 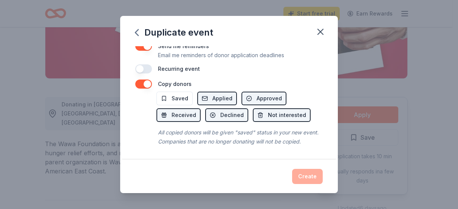 I want to click on button: Applied, so click(x=217, y=98).